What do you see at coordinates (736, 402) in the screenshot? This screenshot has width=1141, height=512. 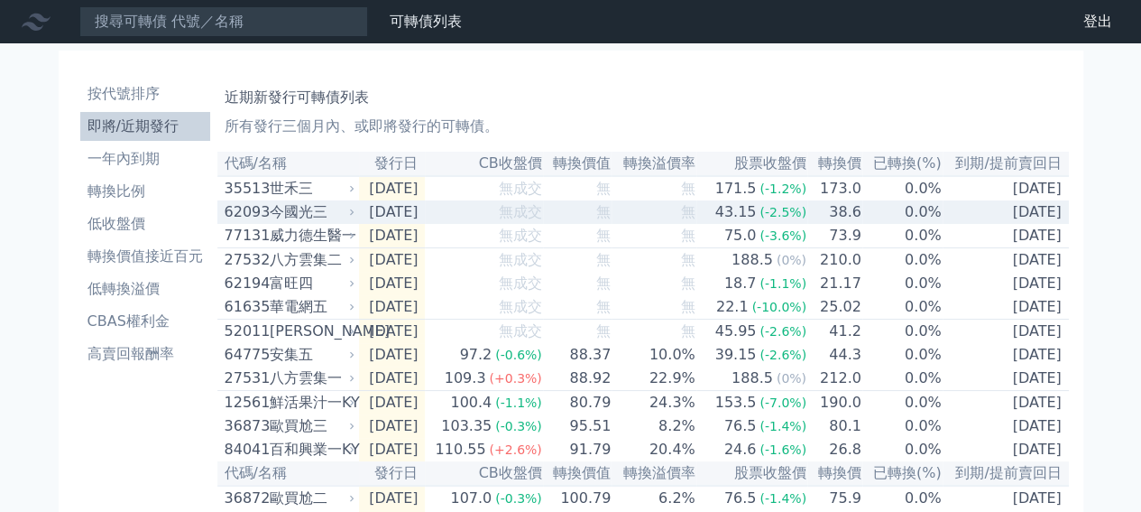 I see `div: 153.5` at bounding box center [736, 402].